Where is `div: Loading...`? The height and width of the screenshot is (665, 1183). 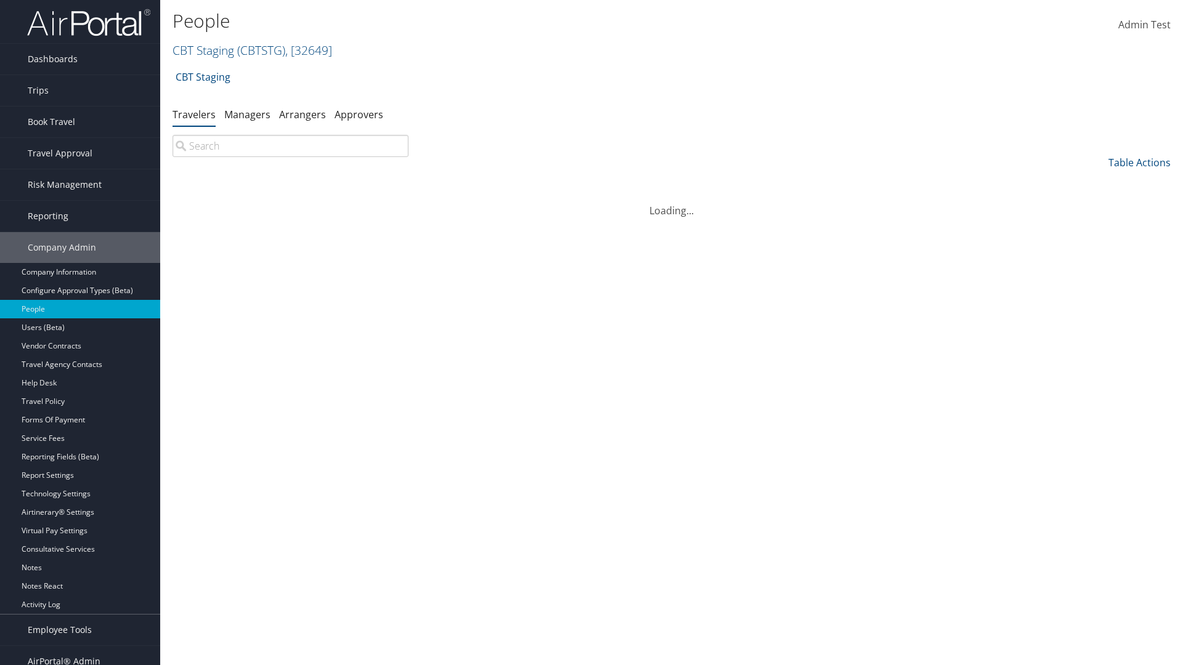
div: Loading... is located at coordinates (672, 203).